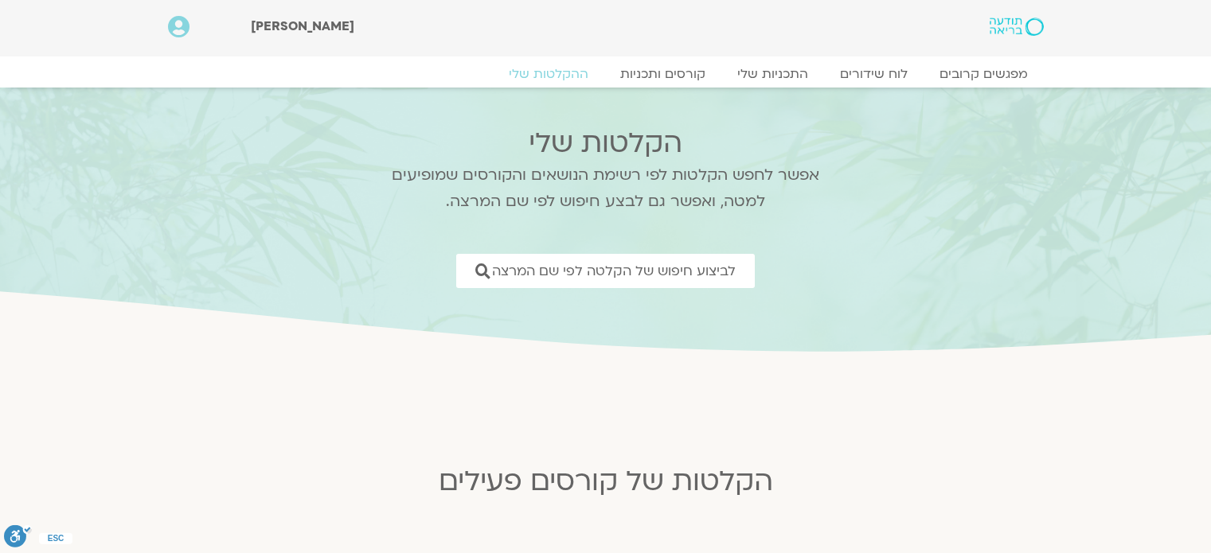  What do you see at coordinates (662, 74) in the screenshot?
I see `a: קורסים ותכניות` at bounding box center [662, 74].